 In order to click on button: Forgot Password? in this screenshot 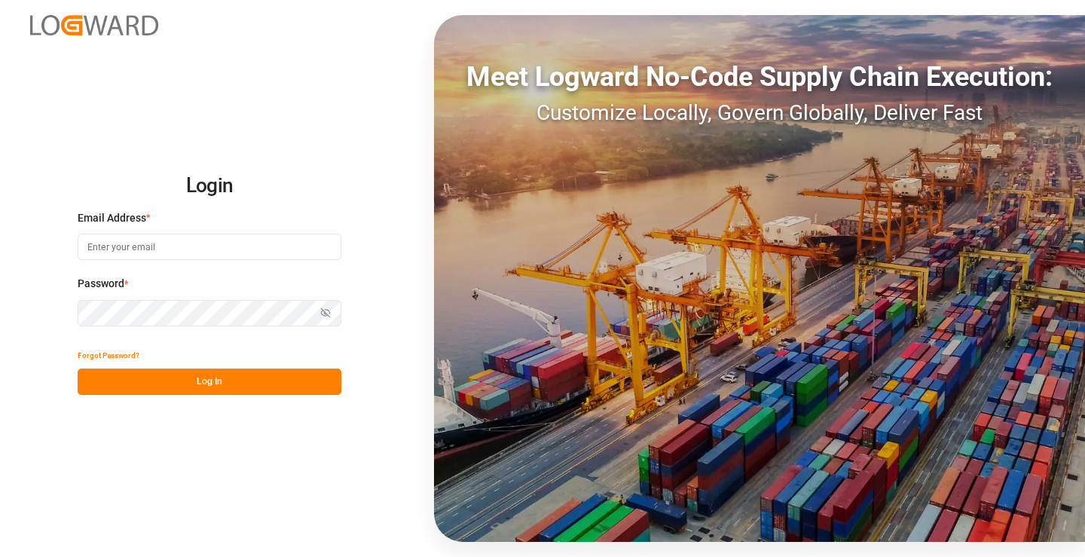, I will do `click(109, 355)`.